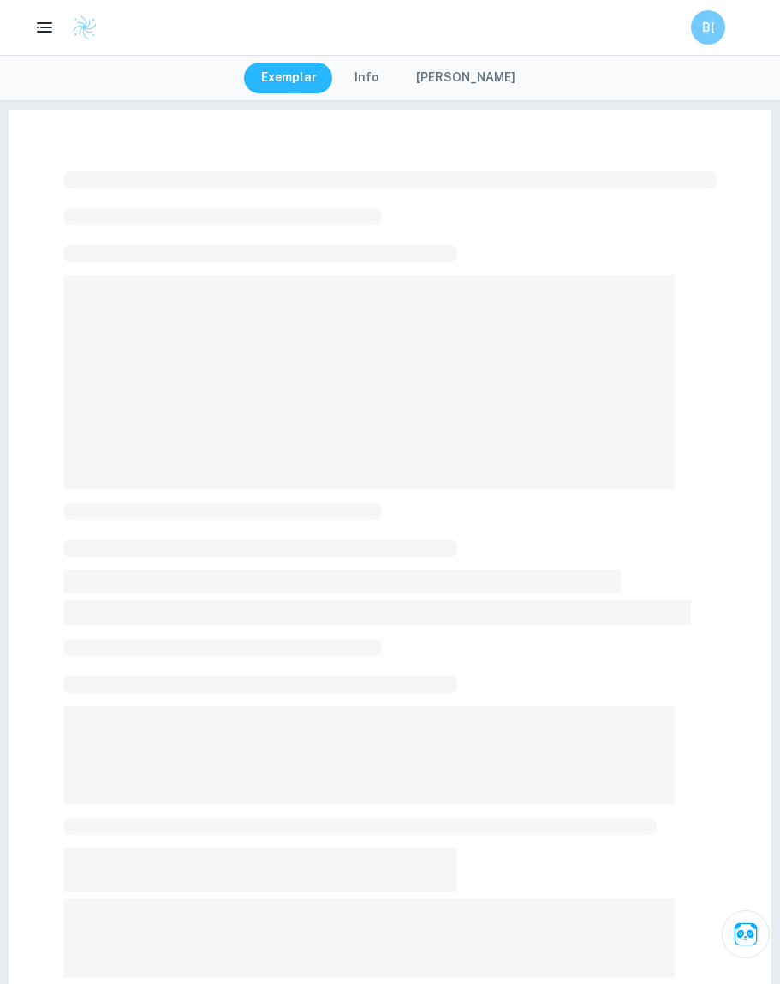 The width and height of the screenshot is (780, 984). I want to click on button: Info, so click(366, 78).